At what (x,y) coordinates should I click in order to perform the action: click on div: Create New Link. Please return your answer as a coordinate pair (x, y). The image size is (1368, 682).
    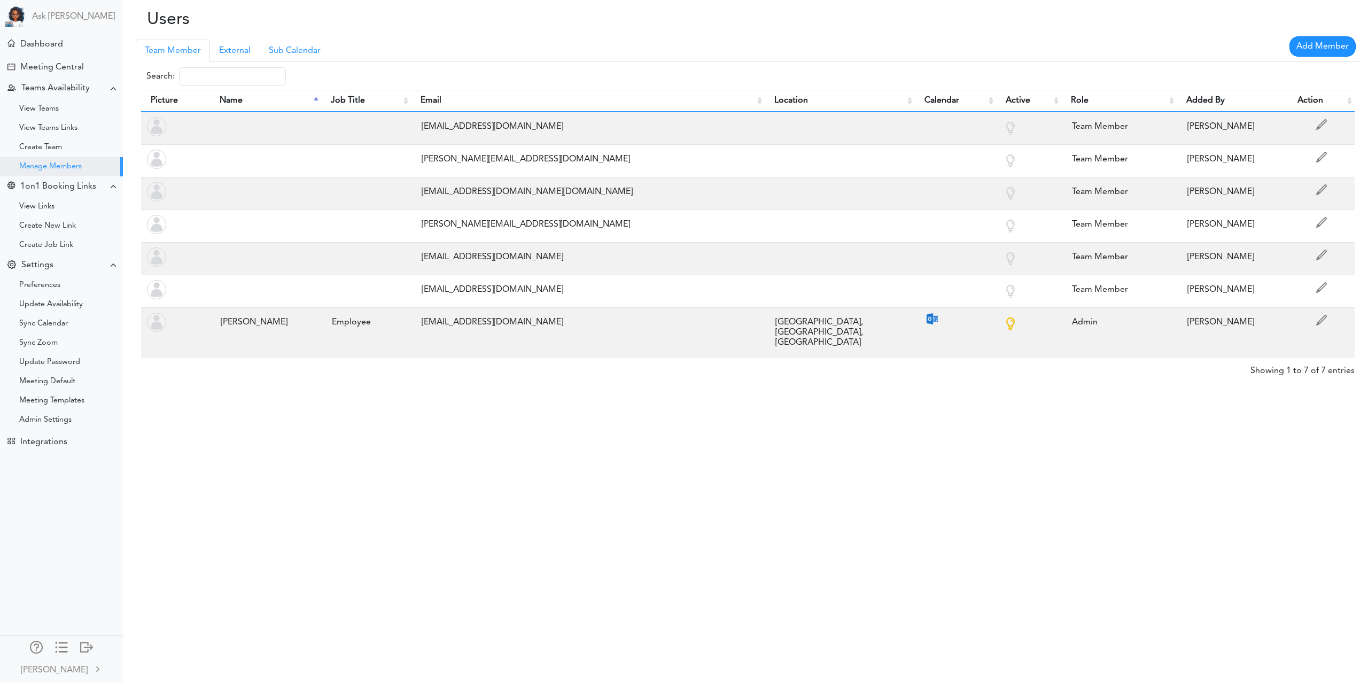
    Looking at the image, I should click on (48, 226).